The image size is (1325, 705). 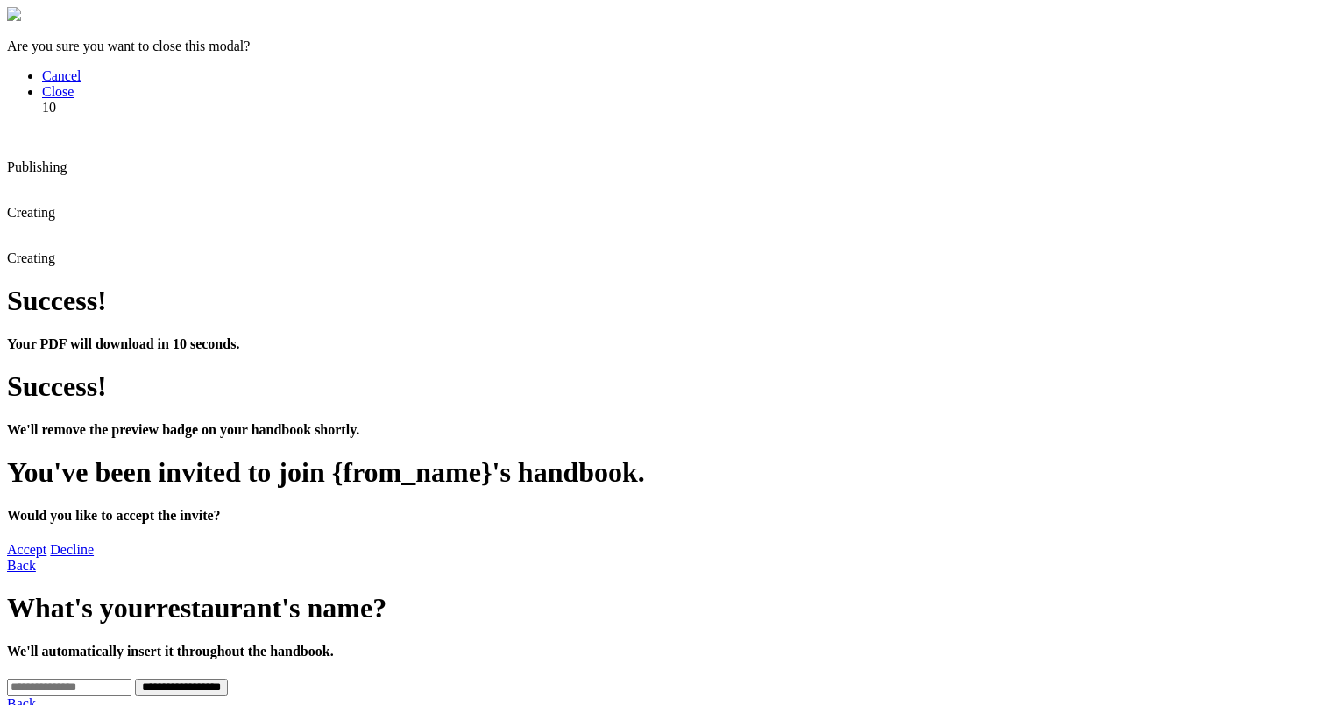 What do you see at coordinates (662, 516) in the screenshot?
I see `h4: Would you like to accept the invite?` at bounding box center [662, 516].